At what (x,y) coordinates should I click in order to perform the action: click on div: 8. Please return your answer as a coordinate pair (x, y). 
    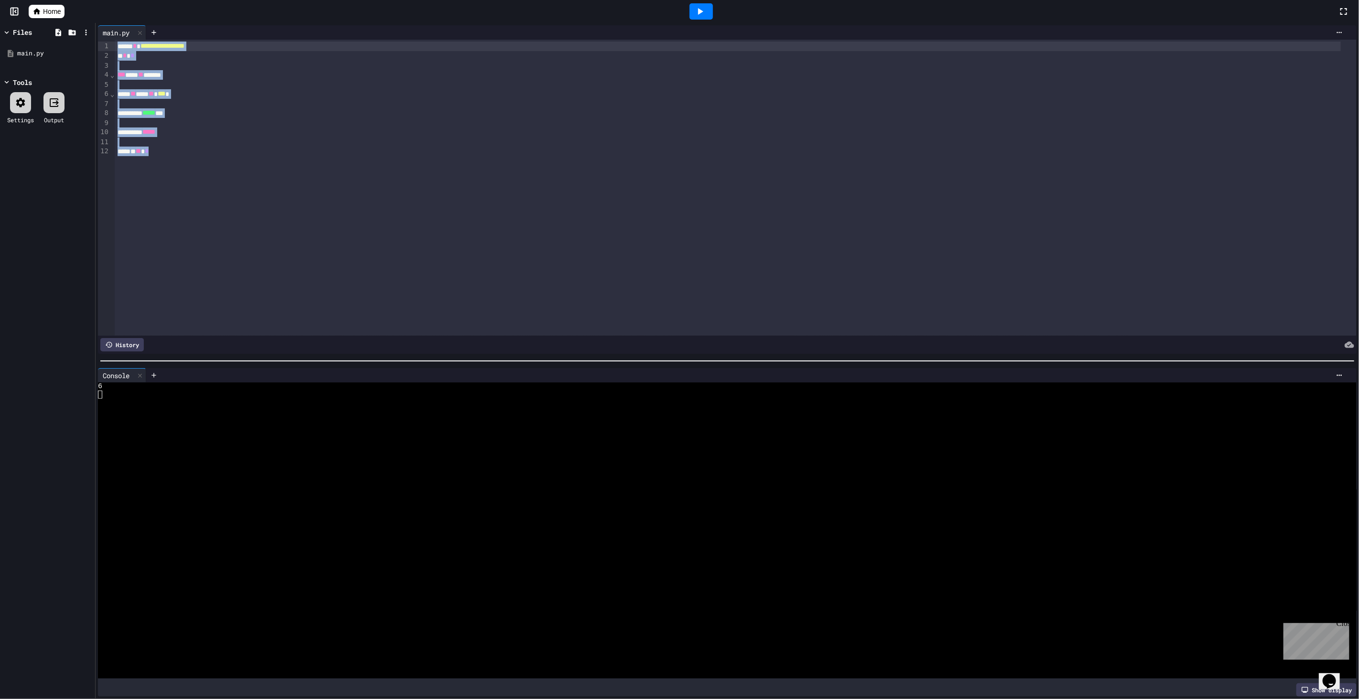
    Looking at the image, I should click on (104, 113).